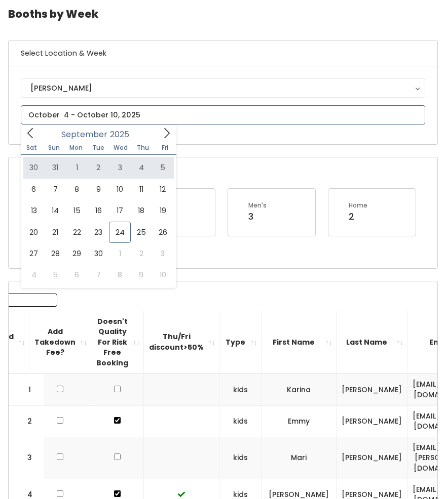  I want to click on span: September 19, 2025, so click(163, 211).